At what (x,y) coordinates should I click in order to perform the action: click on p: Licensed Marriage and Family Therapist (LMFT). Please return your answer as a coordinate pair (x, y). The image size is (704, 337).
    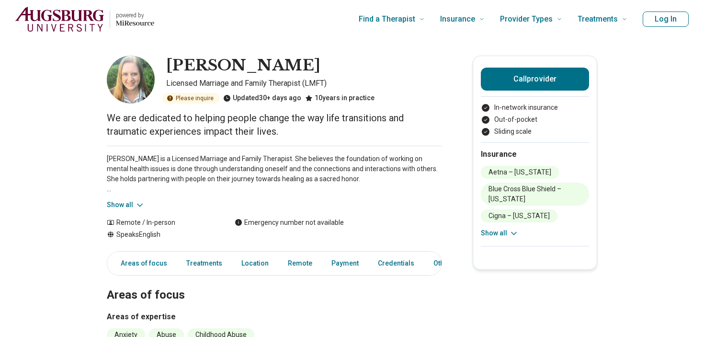
    Looking at the image, I should click on (304, 83).